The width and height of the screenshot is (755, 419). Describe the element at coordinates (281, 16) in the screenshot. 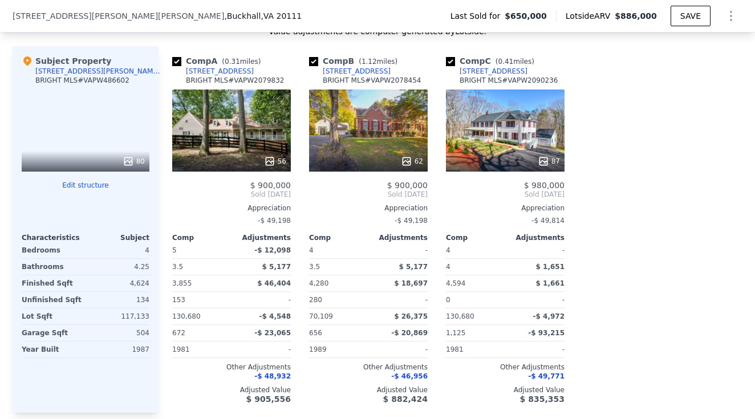

I see `span: , VA 20111` at that location.